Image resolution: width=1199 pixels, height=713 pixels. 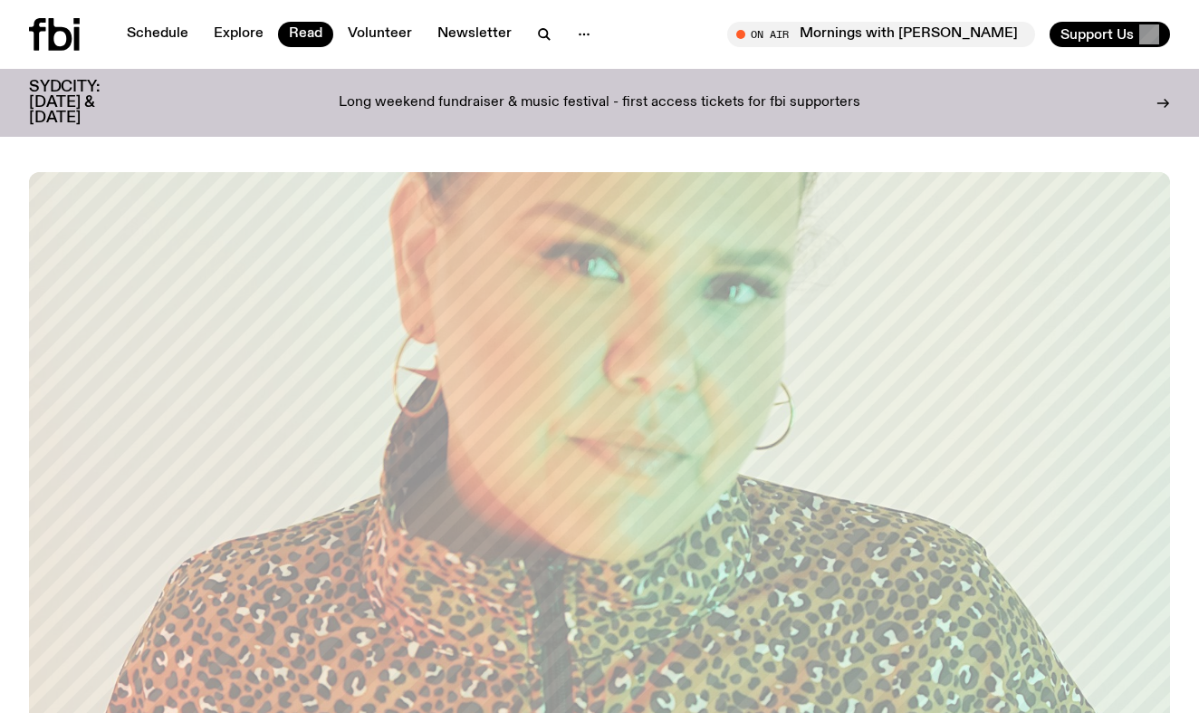 I want to click on a: Read, so click(x=305, y=34).